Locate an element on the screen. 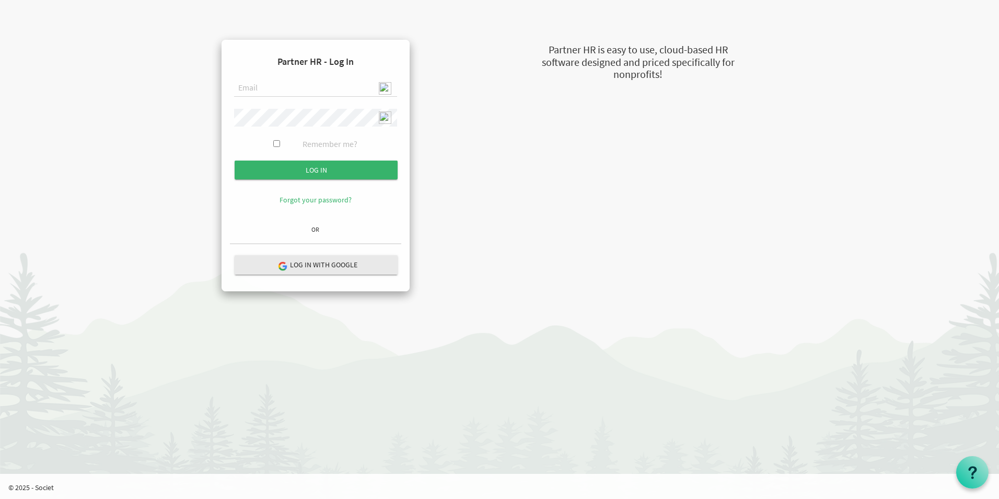  div: Partner HR is easy to use, cloud-based HR is located at coordinates (638, 50).